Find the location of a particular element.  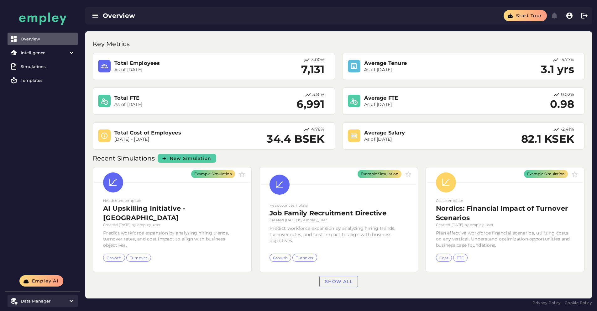

button: Start tour is located at coordinates (525, 16).